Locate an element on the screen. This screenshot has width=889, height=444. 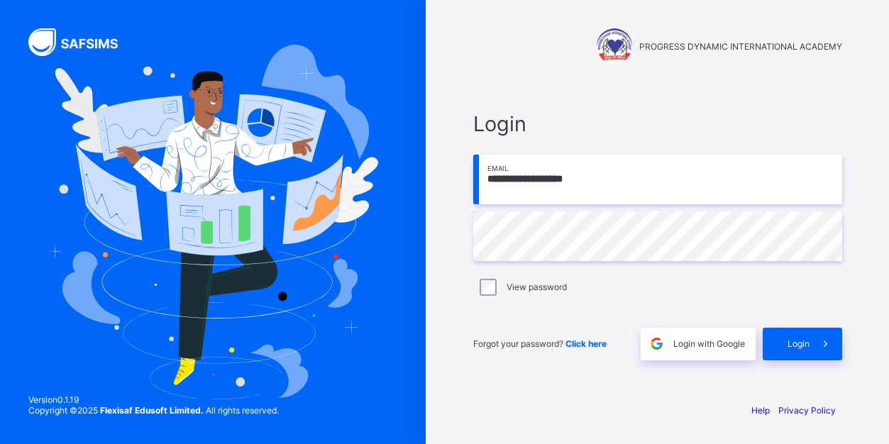
img: google.396cfc9801f0270233282035f929180a.svg is located at coordinates (656, 343).